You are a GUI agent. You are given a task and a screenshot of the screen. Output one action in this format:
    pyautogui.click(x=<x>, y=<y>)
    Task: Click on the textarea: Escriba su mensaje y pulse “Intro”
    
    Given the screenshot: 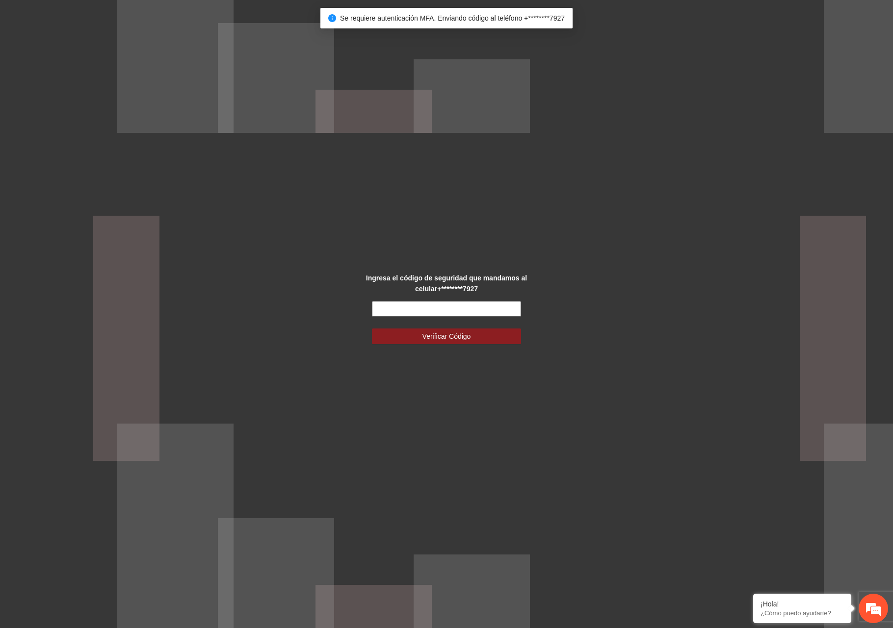 What is the action you would take?
    pyautogui.click(x=96, y=285)
    